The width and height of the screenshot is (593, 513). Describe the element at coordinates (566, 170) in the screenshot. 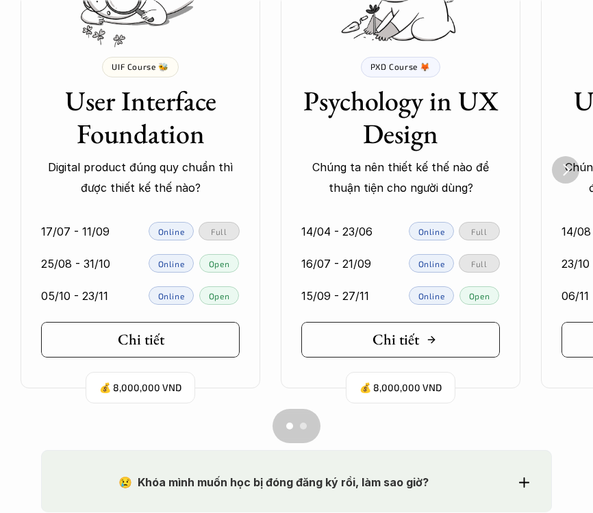

I see `button: Next` at that location.